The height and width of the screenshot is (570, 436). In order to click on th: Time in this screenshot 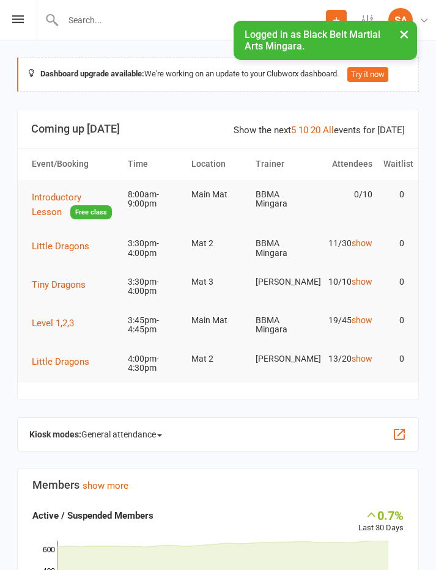, I will do `click(154, 164)`.